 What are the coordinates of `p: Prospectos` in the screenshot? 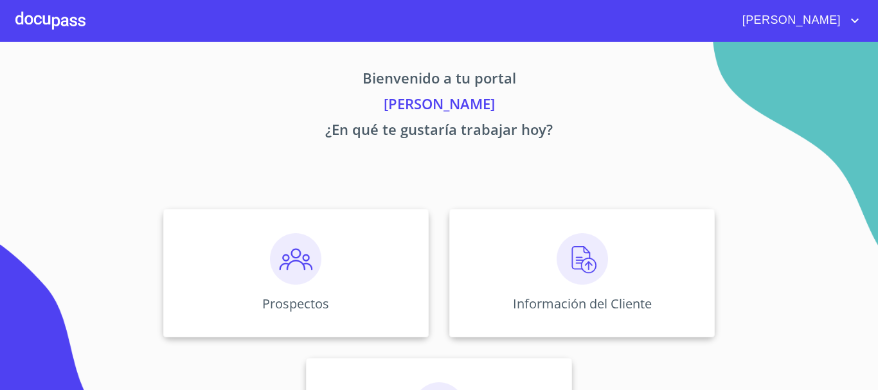 It's located at (296, 303).